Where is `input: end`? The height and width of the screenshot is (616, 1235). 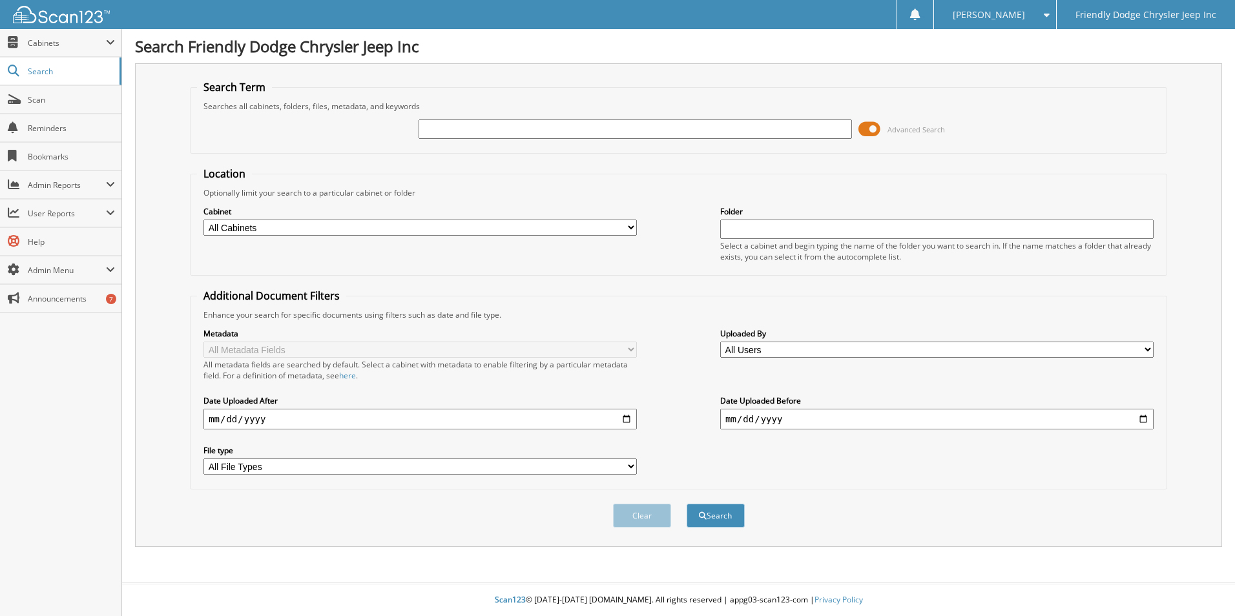
input: end is located at coordinates (937, 419).